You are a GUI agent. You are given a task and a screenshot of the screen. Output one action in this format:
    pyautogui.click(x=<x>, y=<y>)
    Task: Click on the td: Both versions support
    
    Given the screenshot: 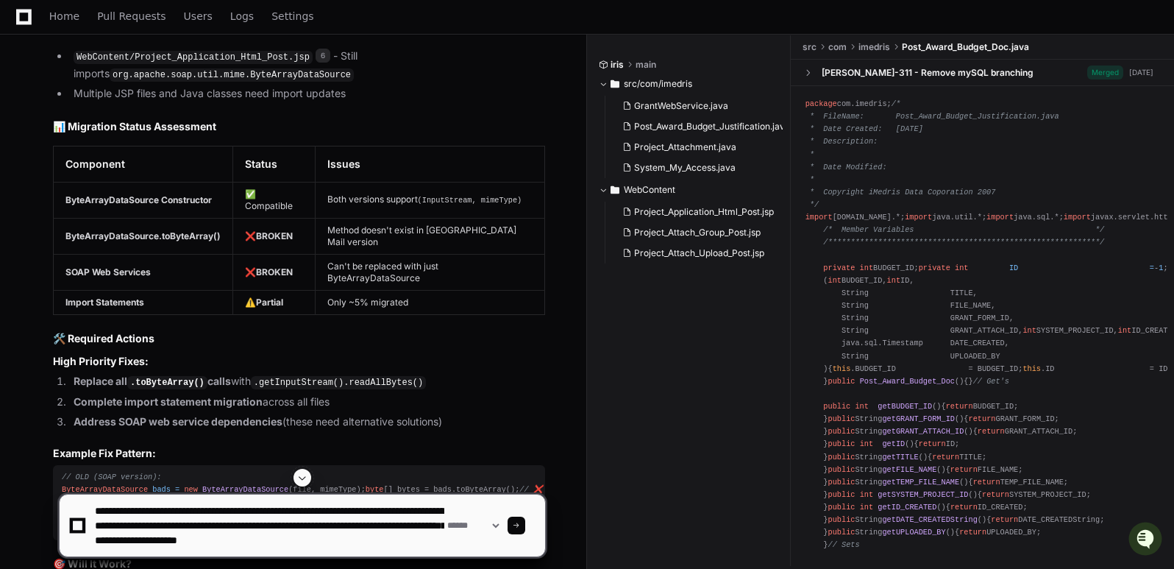 What is the action you would take?
    pyautogui.click(x=430, y=199)
    